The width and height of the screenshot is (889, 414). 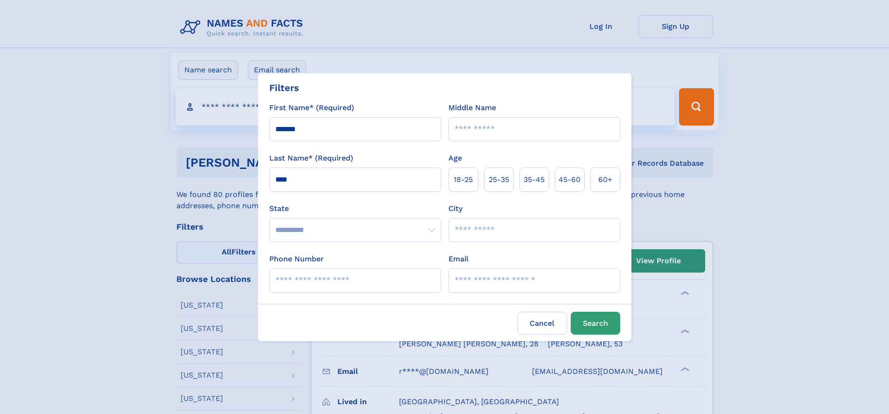 What do you see at coordinates (312, 108) in the screenshot?
I see `label: First Name* (Required)` at bounding box center [312, 108].